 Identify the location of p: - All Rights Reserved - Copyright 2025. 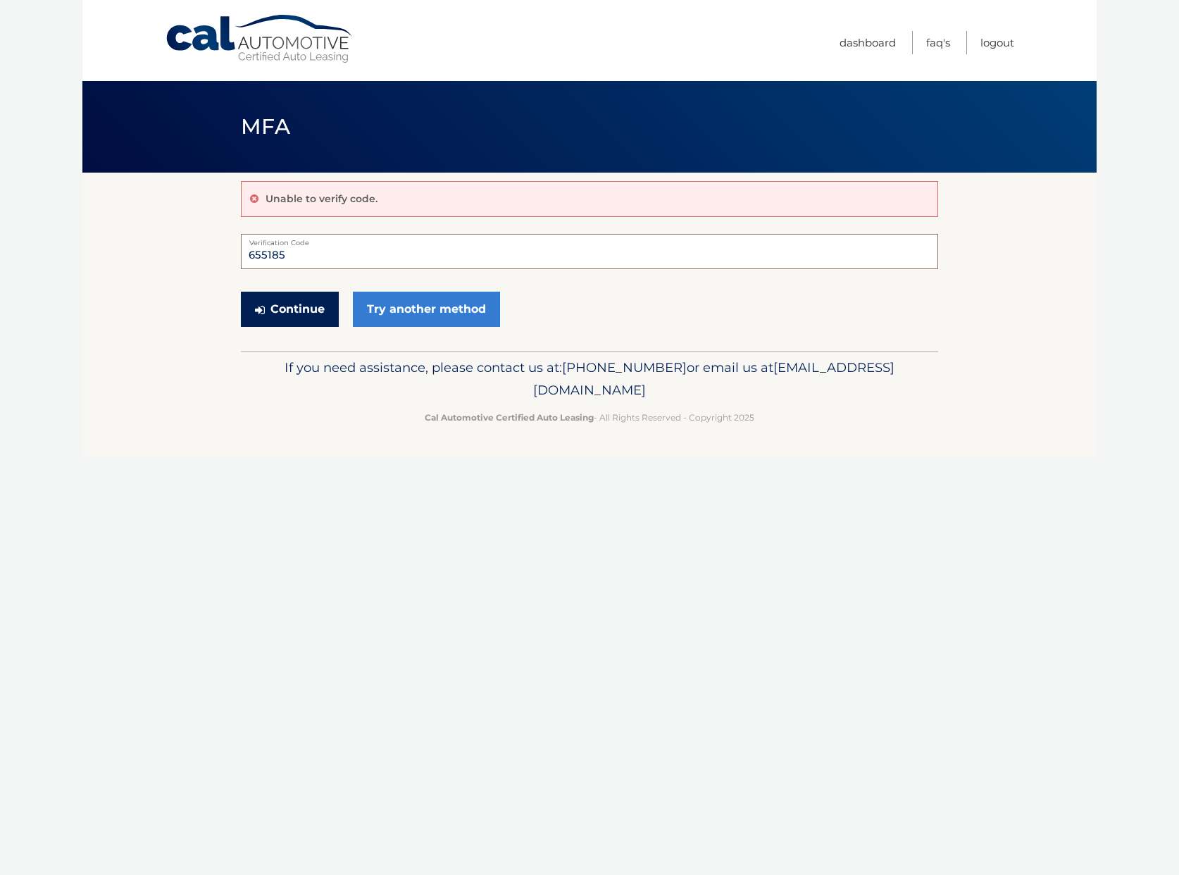
(590, 417).